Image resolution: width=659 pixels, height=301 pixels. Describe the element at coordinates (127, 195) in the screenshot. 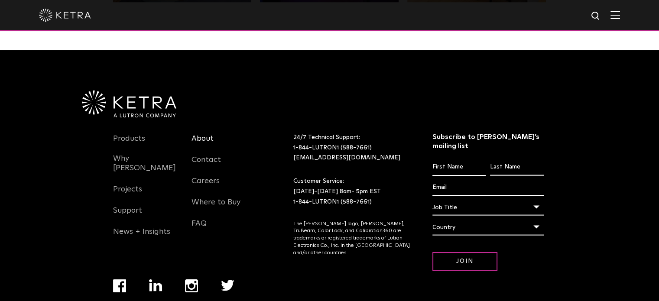

I see `a: Projects` at that location.